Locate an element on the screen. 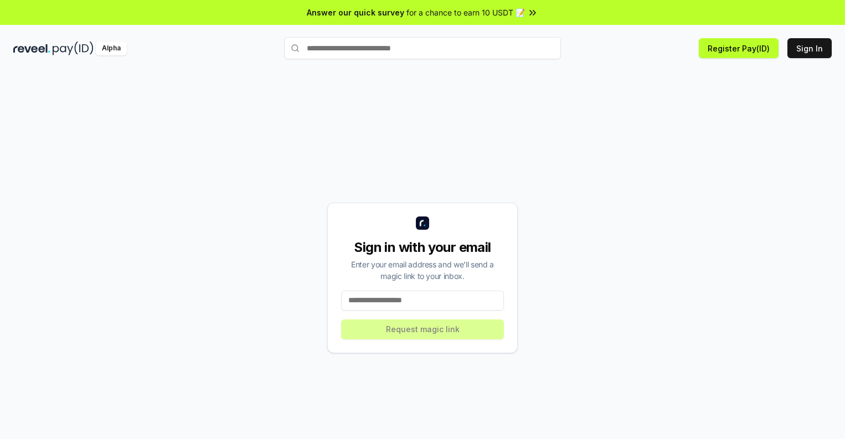 The height and width of the screenshot is (439, 845). button: Register Pay(ID) is located at coordinates (738, 48).